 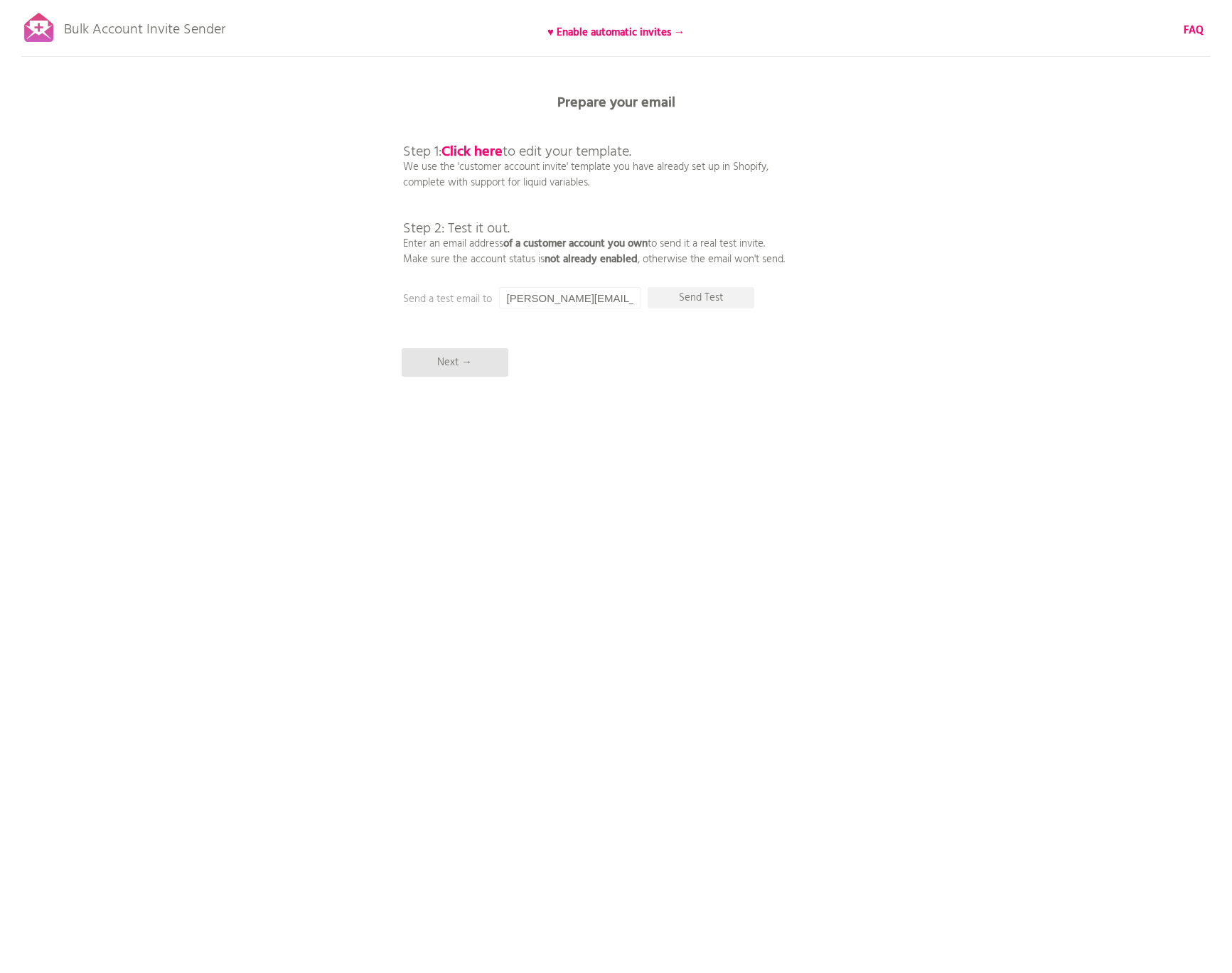 What do you see at coordinates (616, 33) in the screenshot?
I see `b: ♥ Enable automatic invites →` at bounding box center [616, 33].